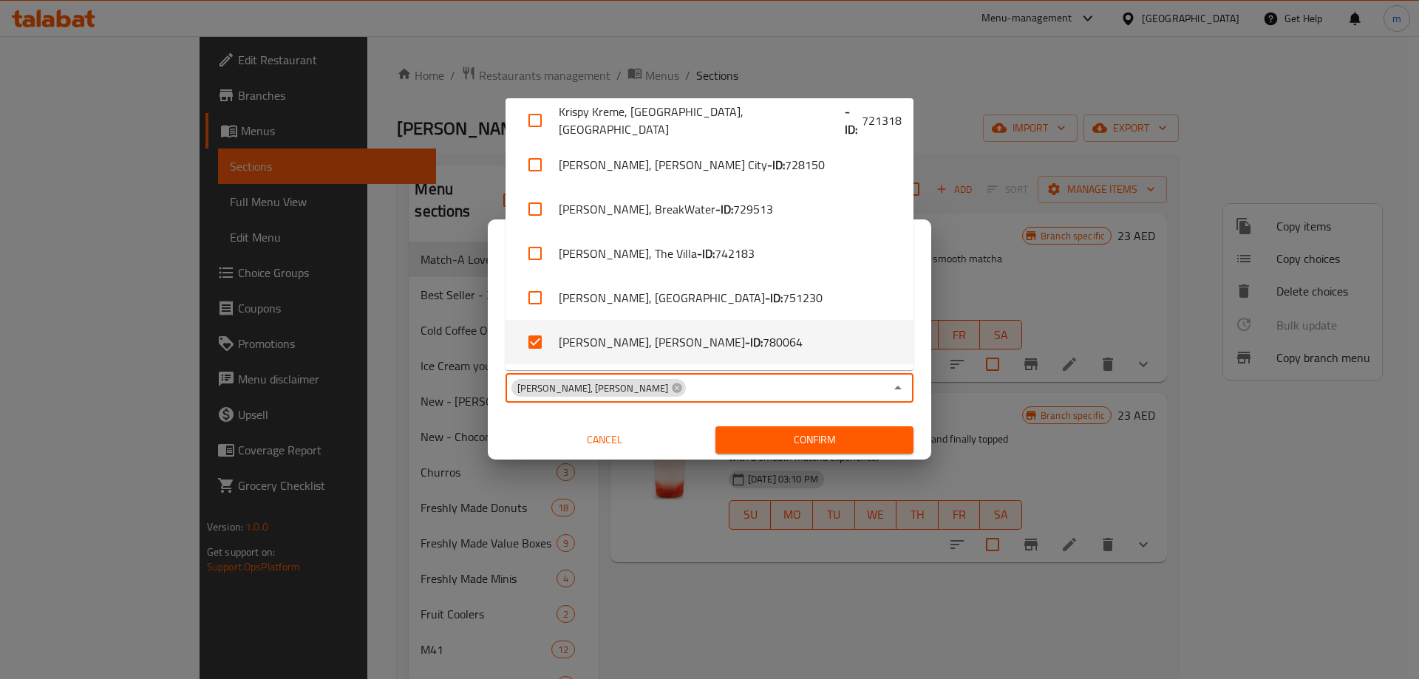  I want to click on span: 729513, so click(753, 209).